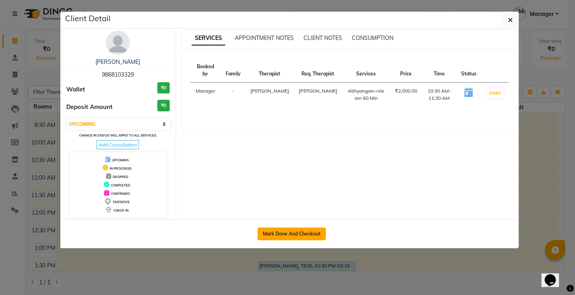  Describe the element at coordinates (120, 160) in the screenshot. I see `span: UPCOMING` at that location.